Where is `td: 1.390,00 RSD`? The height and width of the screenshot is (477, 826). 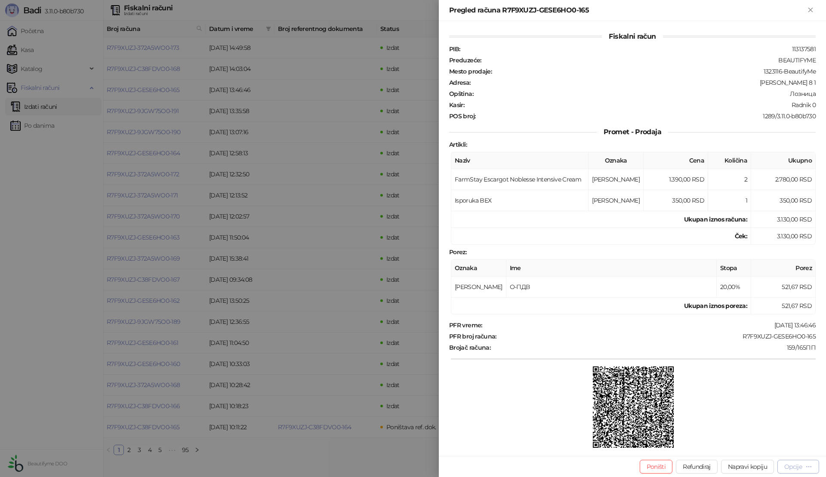
td: 1.390,00 RSD is located at coordinates (676, 179).